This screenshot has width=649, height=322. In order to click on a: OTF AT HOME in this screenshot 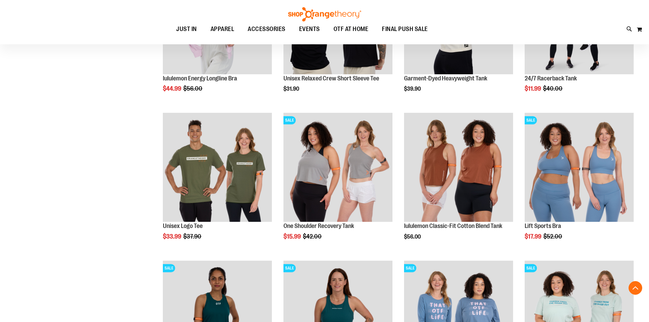, I will do `click(351, 29)`.